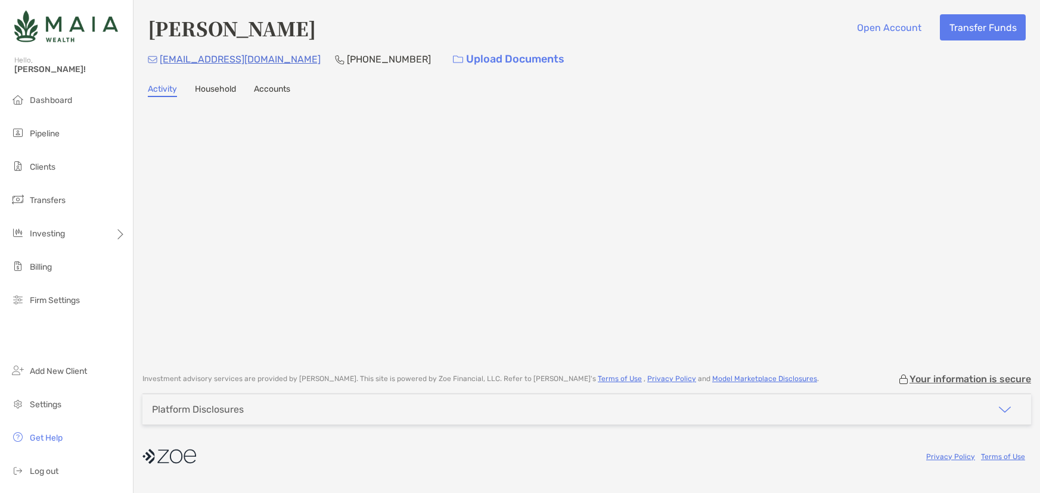  Describe the element at coordinates (45, 133) in the screenshot. I see `span: Pipeline` at that location.